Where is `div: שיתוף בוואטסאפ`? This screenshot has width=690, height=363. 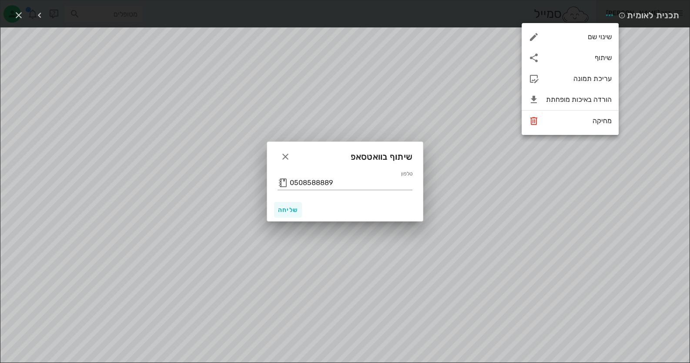 div: שיתוף בוואטסאפ is located at coordinates (345, 155).